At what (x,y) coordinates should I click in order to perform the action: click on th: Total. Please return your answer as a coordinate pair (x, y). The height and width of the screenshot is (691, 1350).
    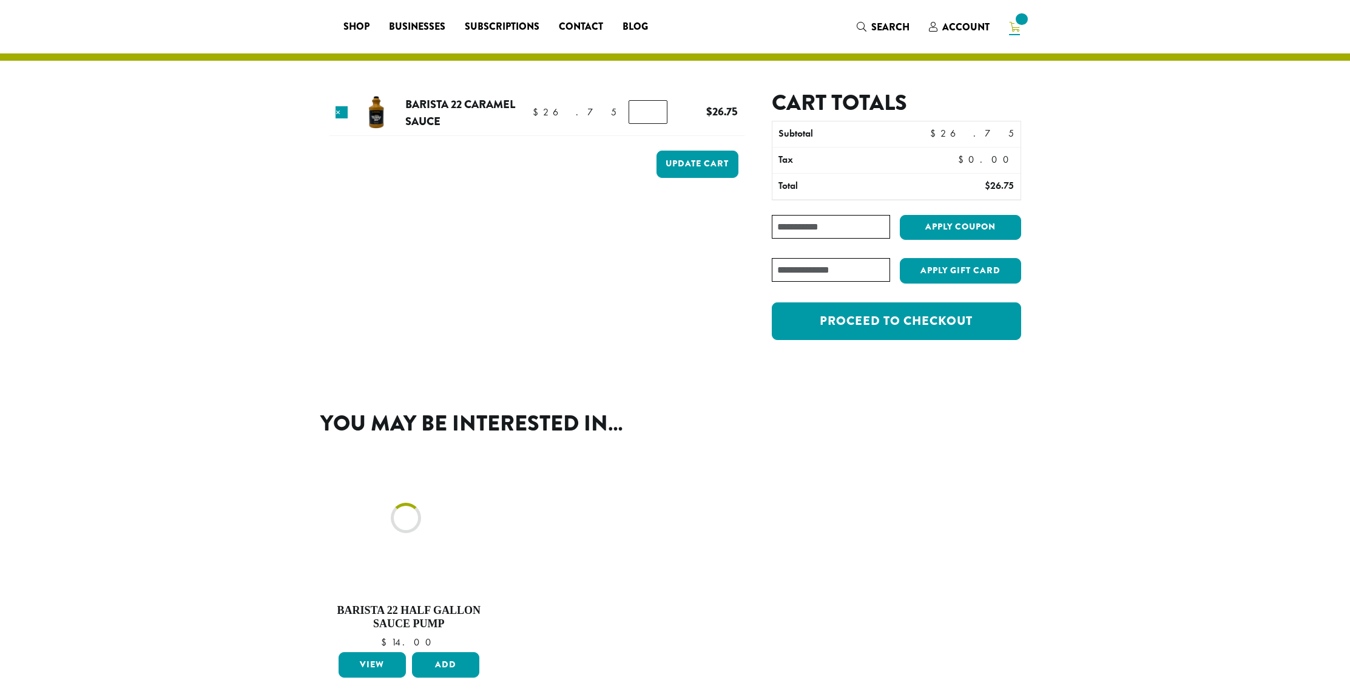
    Looking at the image, I should click on (847, 186).